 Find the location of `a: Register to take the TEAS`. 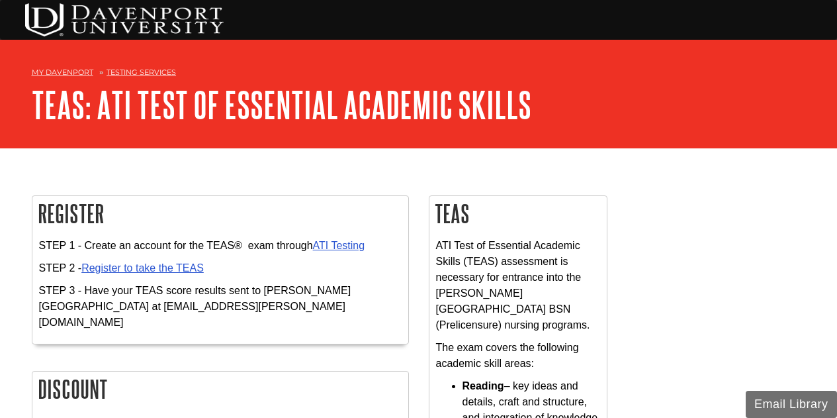

a: Register to take the TEAS is located at coordinates (142, 267).